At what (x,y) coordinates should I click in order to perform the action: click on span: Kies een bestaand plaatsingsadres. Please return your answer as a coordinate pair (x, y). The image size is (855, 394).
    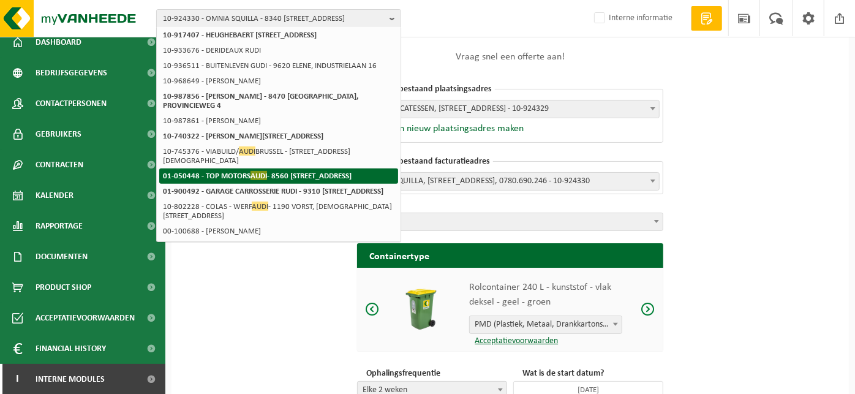
    Looking at the image, I should click on (429, 89).